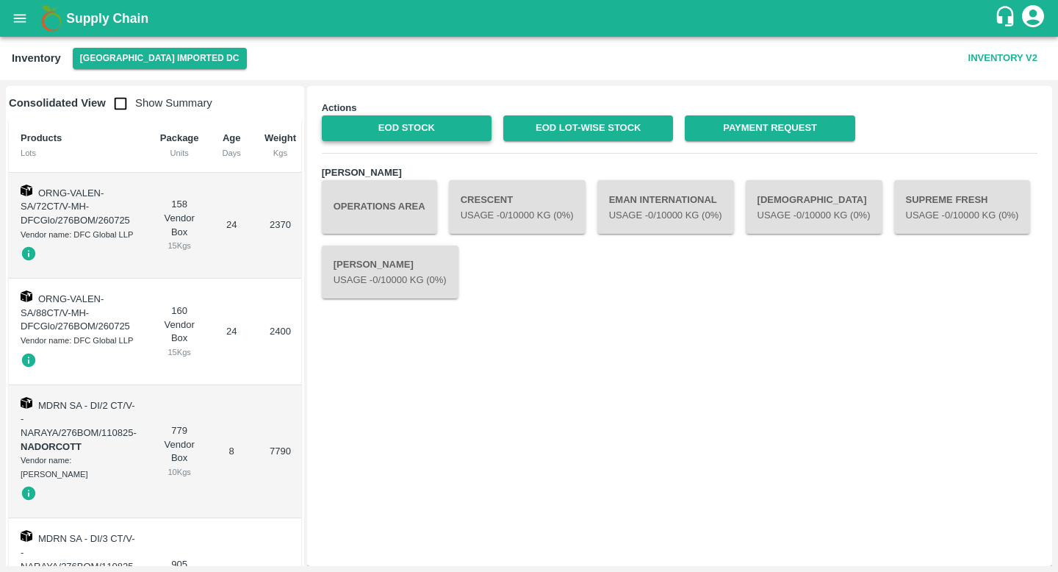 This screenshot has width=1058, height=572. What do you see at coordinates (41, 137) in the screenshot?
I see `b: Products` at bounding box center [41, 137].